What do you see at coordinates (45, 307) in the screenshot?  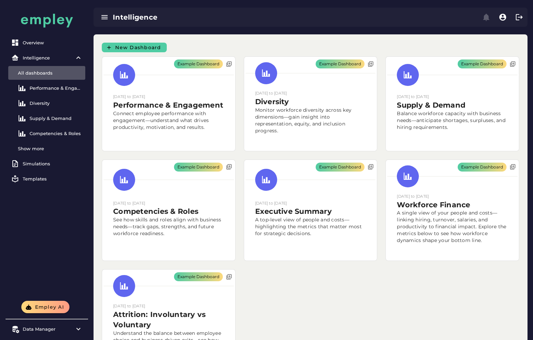 I see `button: Empley AI` at bounding box center [45, 307].